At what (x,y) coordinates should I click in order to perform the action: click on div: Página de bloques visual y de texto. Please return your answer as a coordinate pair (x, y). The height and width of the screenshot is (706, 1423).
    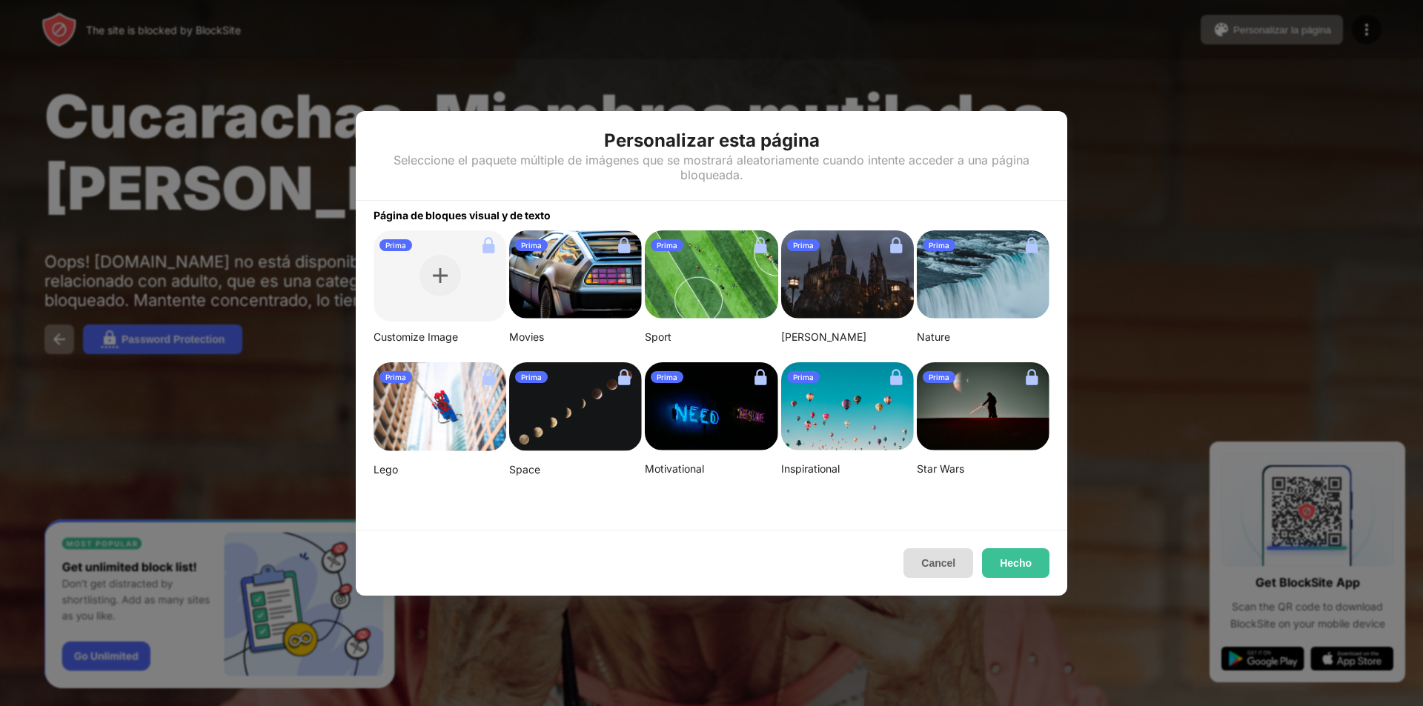
    Looking at the image, I should click on (711, 211).